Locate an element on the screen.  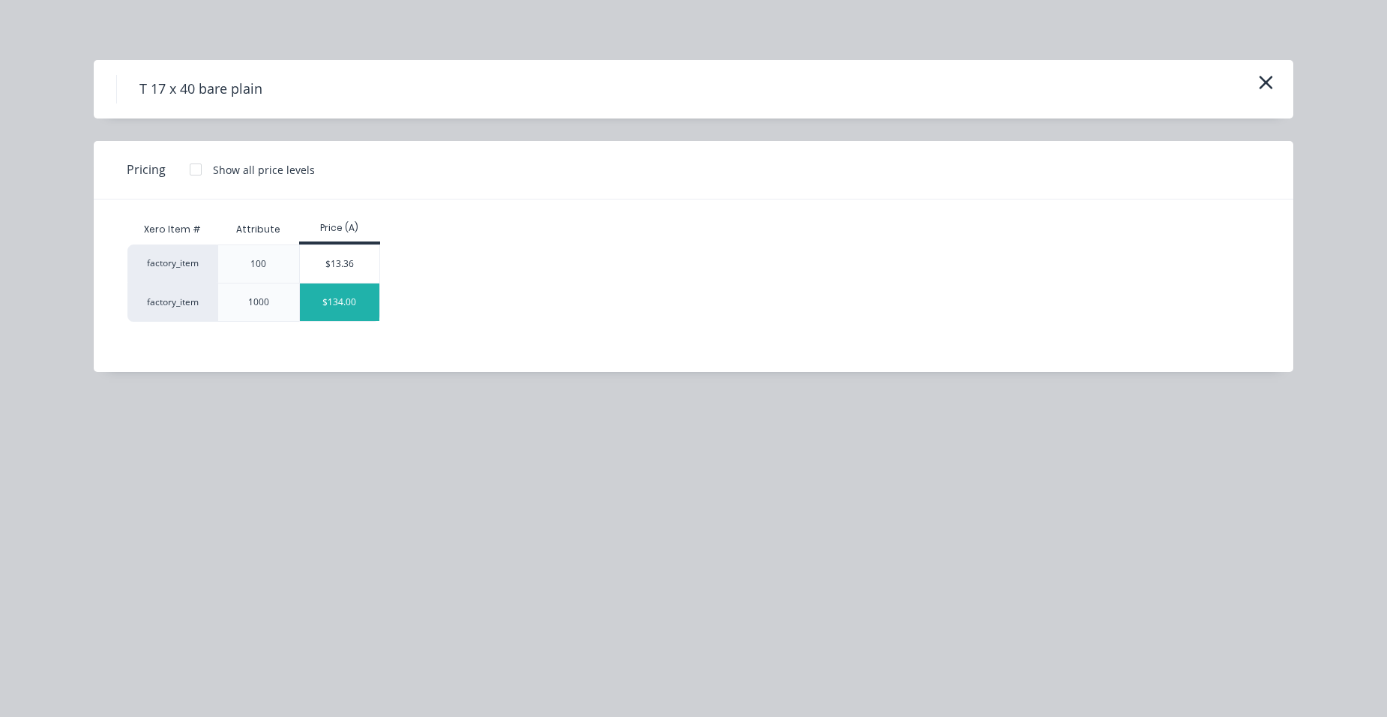
h4: T 17 x 40 bare plain is located at coordinates (200, 89).